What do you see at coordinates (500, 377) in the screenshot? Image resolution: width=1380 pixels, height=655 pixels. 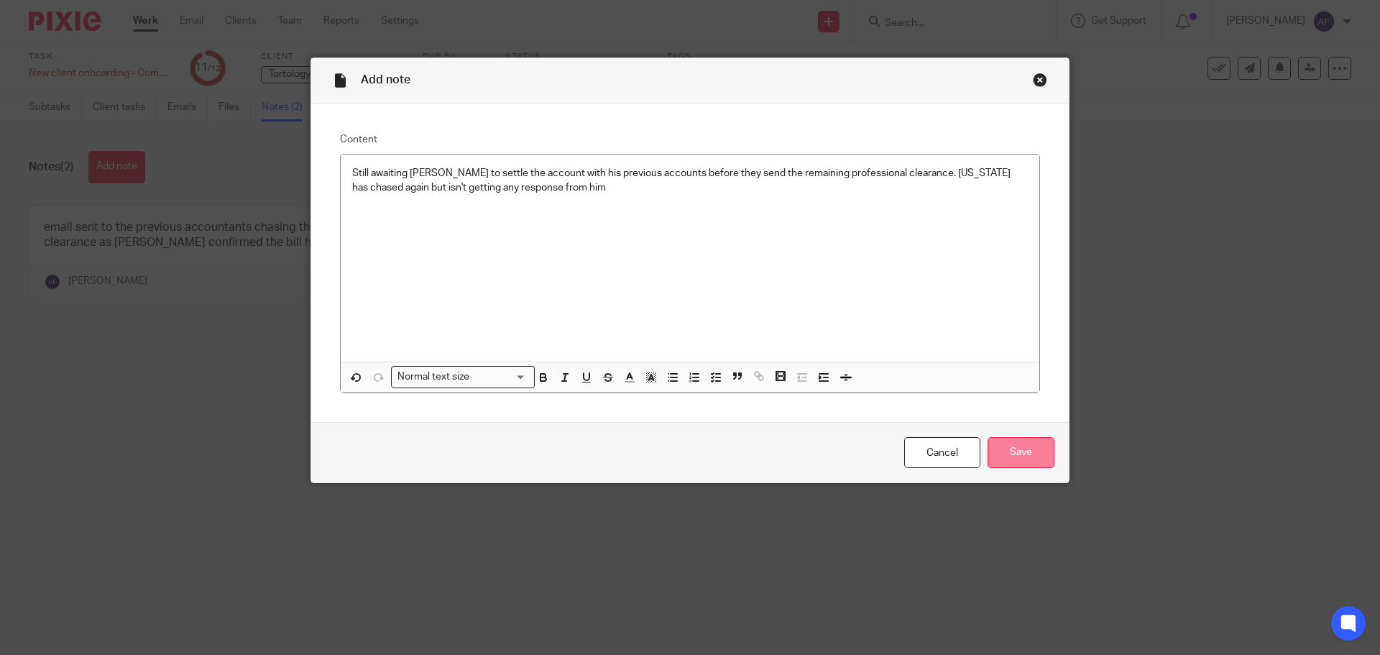 I see `input: Search for option` at bounding box center [500, 377].